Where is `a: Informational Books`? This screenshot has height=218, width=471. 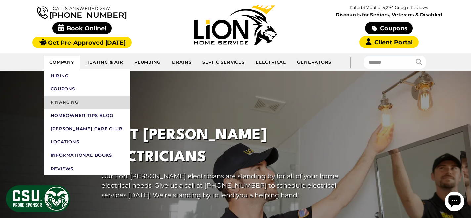 a: Informational Books is located at coordinates (87, 156).